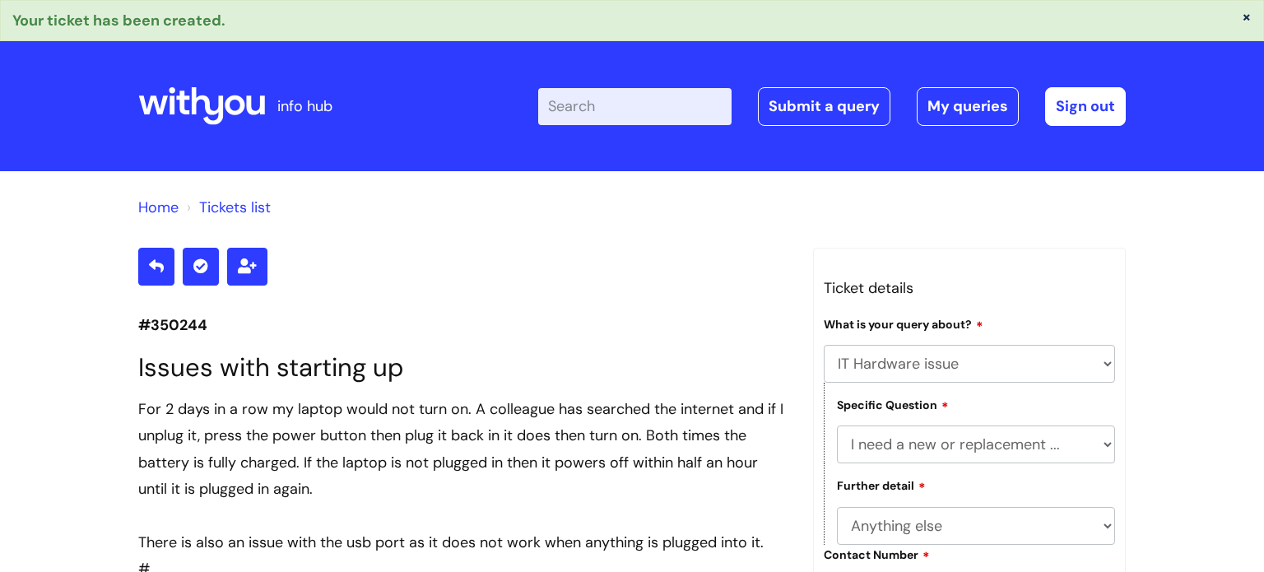 This screenshot has height=572, width=1264. I want to click on label: What is your query about?, so click(903, 323).